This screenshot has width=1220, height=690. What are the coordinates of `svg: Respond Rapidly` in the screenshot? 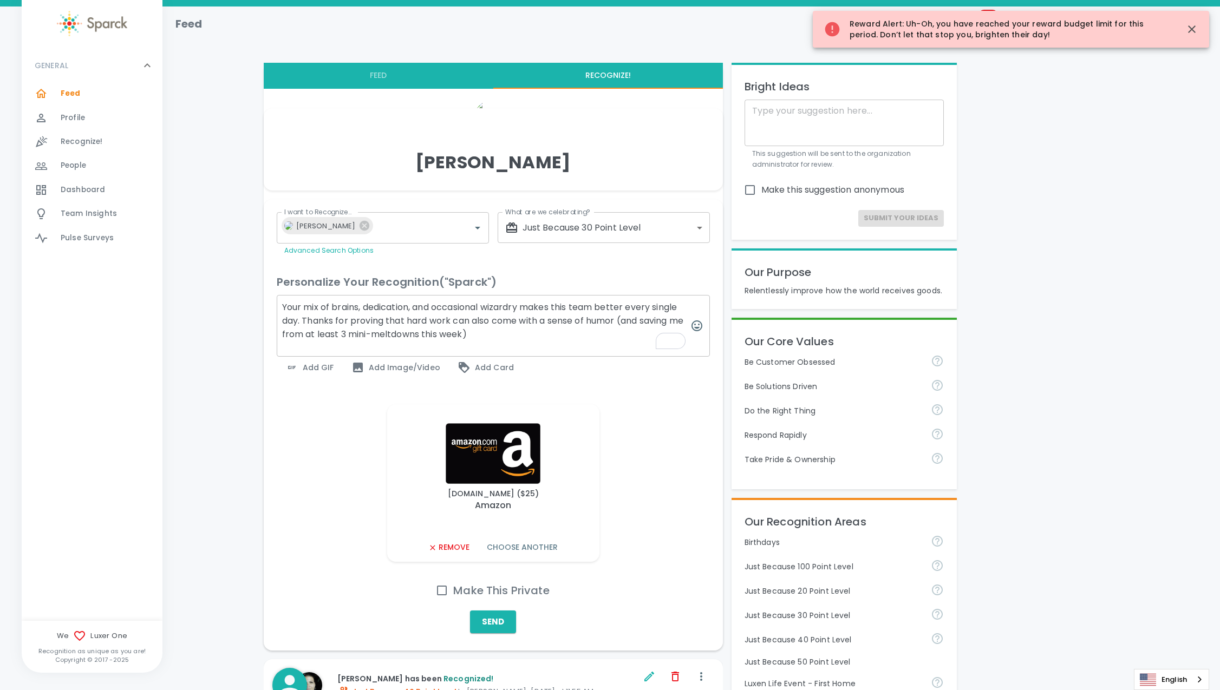 It's located at (937, 434).